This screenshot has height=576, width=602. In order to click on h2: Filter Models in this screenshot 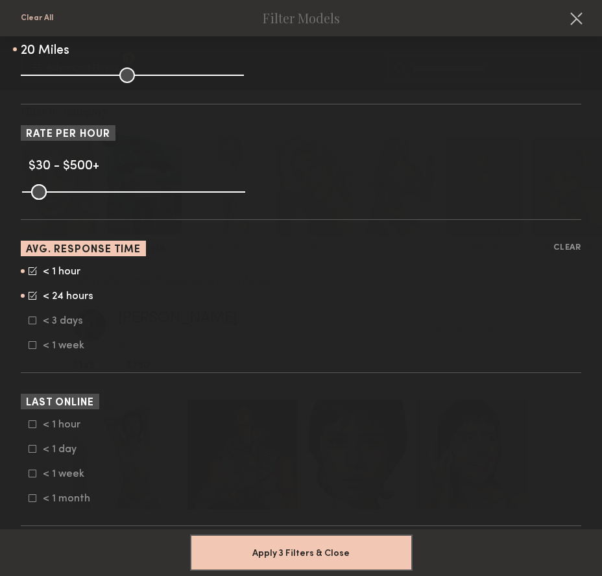, I will do `click(301, 18)`.